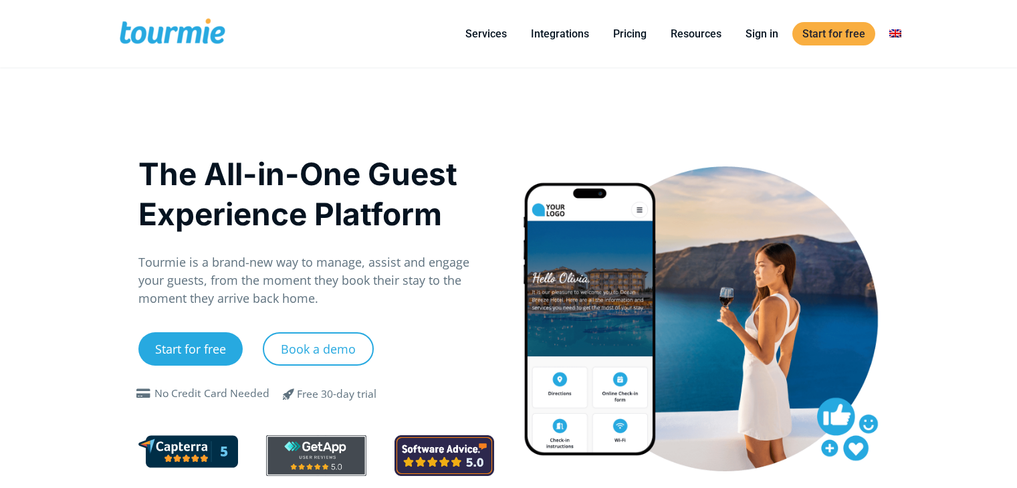  Describe the element at coordinates (316, 280) in the screenshot. I see `p: Tourmie is a brand-new way to manage, assist and engage your guests, from the moment they book th...` at that location.